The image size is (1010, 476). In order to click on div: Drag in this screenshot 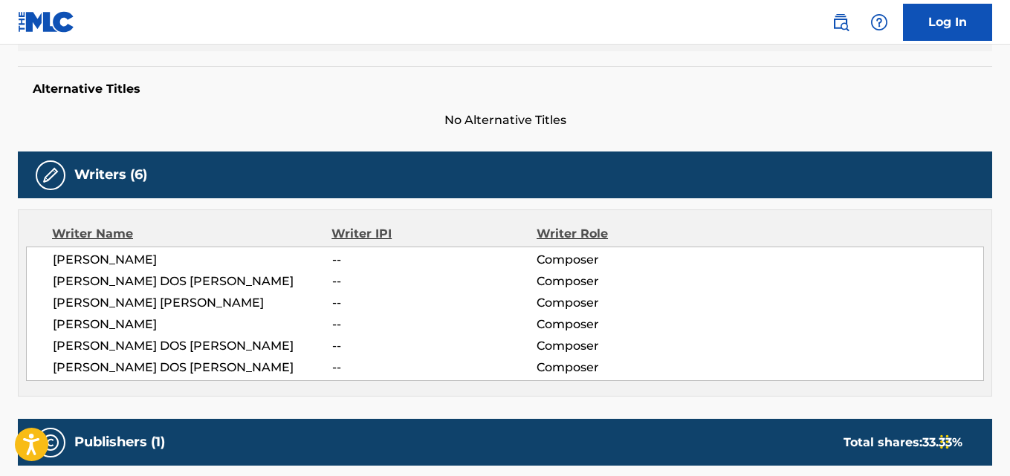, I will do `click(944, 442)`.